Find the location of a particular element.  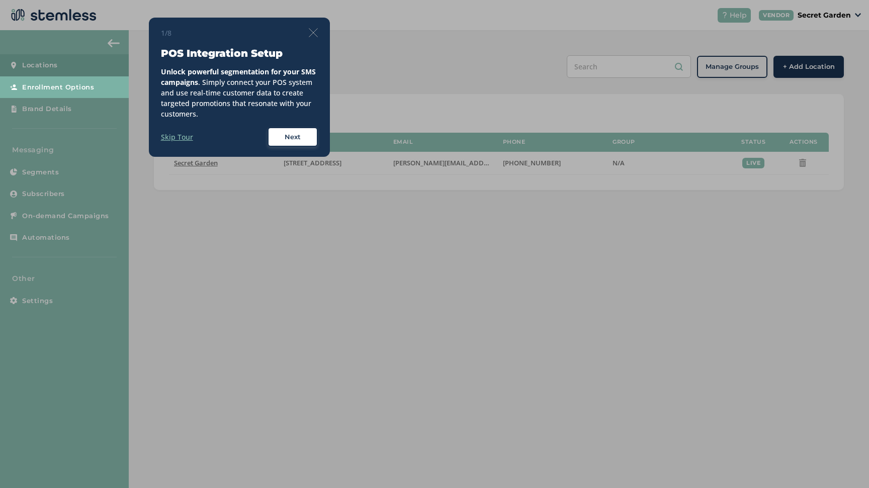

label: Skip Tour is located at coordinates (177, 137).